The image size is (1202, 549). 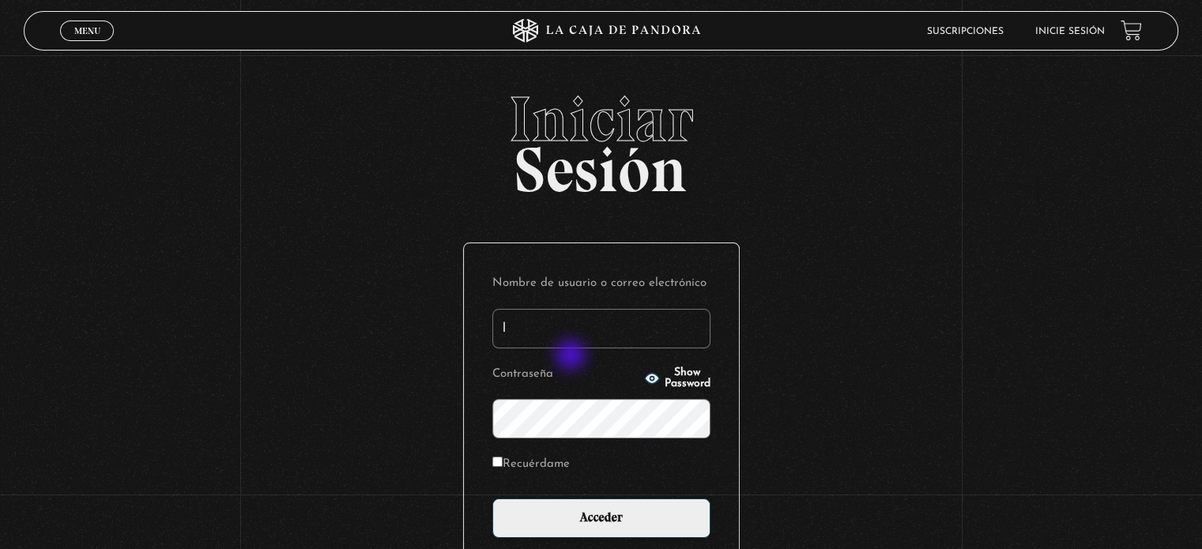 What do you see at coordinates (1131, 30) in the screenshot?
I see `a: View your shopping cart` at bounding box center [1131, 30].